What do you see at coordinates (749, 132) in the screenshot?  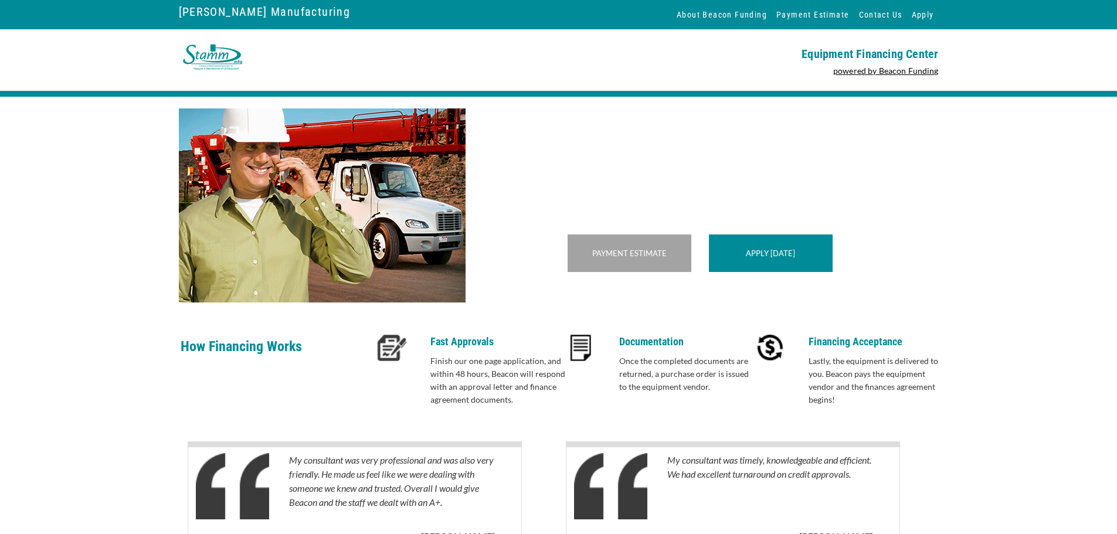 I see `p: Fast and Friendly Equipment Financing` at bounding box center [749, 132].